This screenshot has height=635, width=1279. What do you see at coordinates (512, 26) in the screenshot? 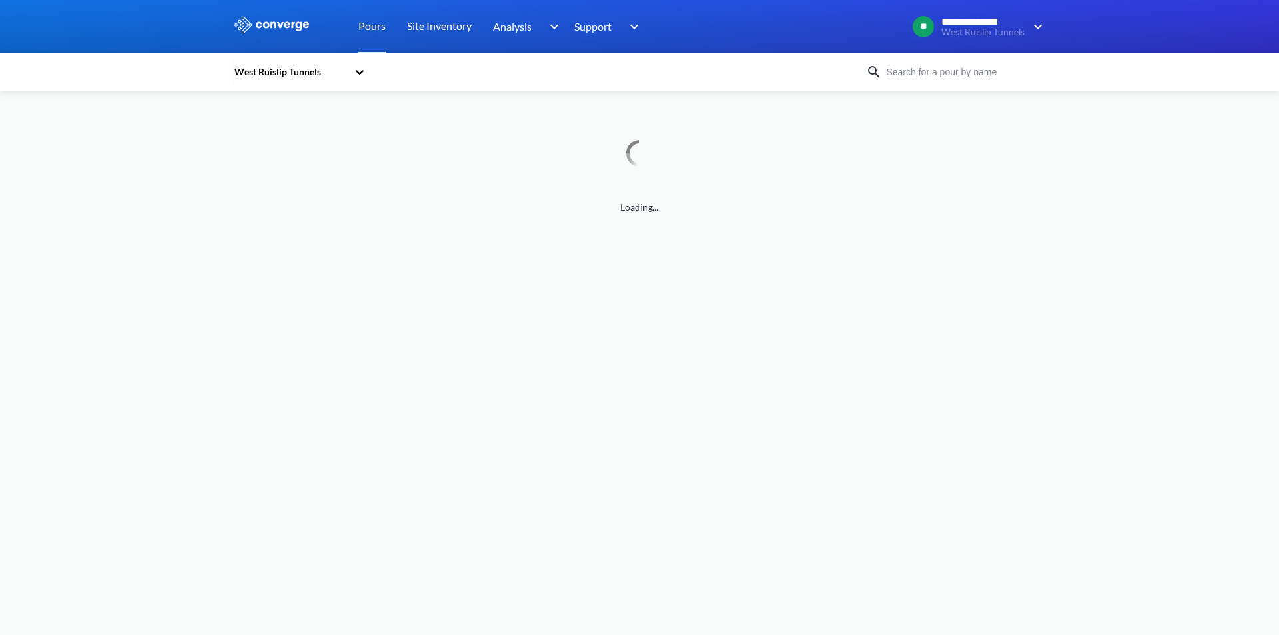
I see `span: Analysis` at bounding box center [512, 26].